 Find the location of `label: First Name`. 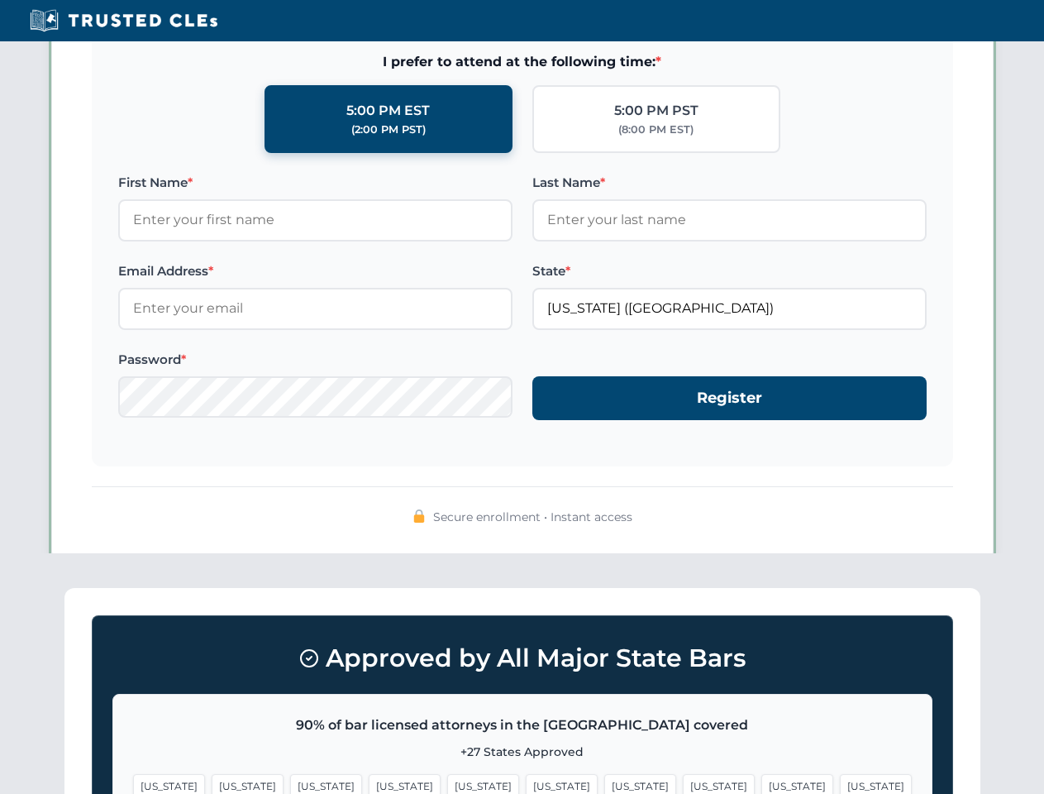

label: First Name is located at coordinates (315, 183).